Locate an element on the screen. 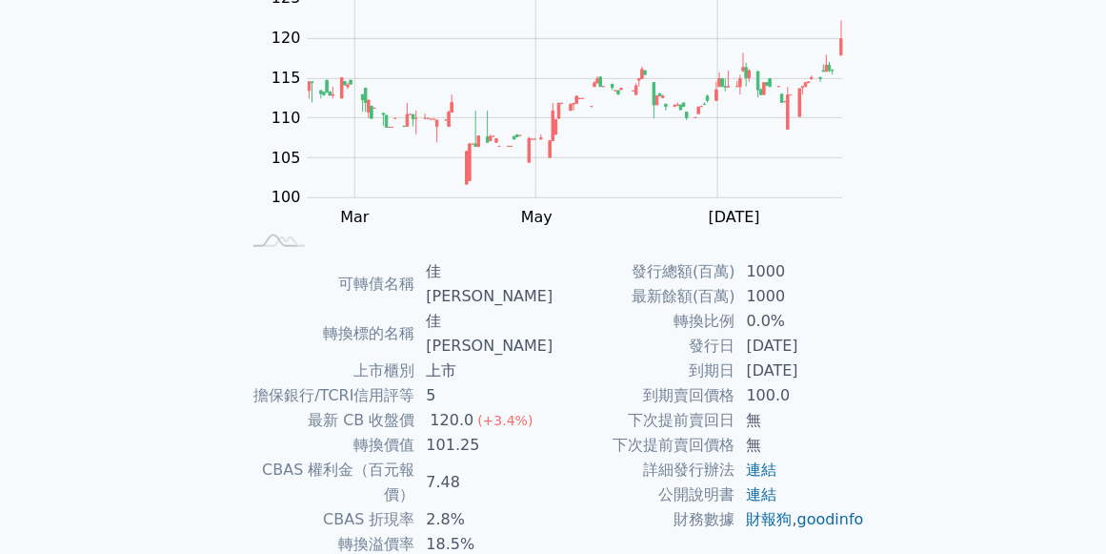 This screenshot has height=554, width=1106. tspan: 120 is located at coordinates (286, 37).